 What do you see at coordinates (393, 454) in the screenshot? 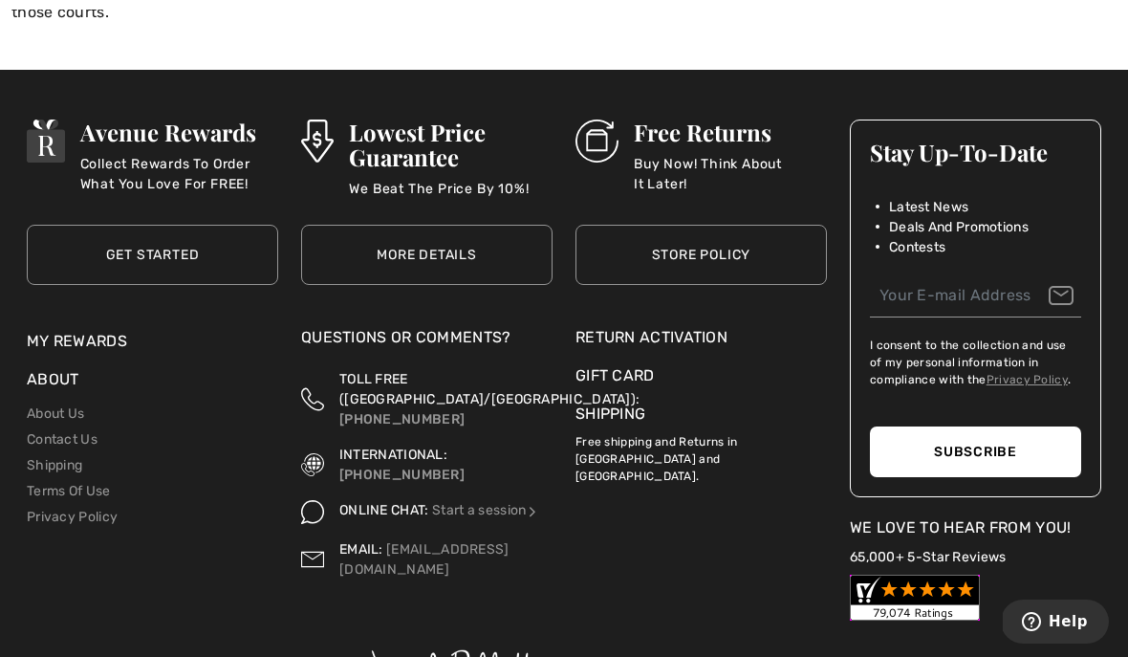
I see `span: INTERNATIONAL:` at bounding box center [393, 454].